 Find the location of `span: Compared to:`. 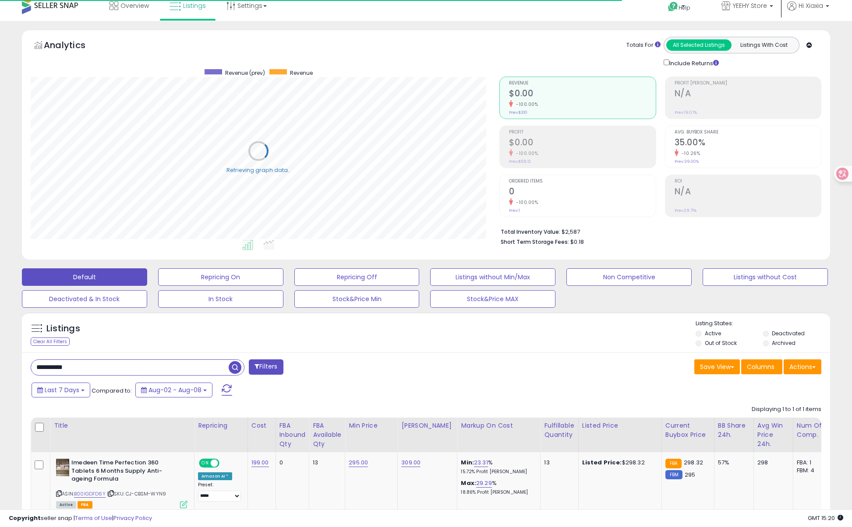

span: Compared to: is located at coordinates (112, 391).